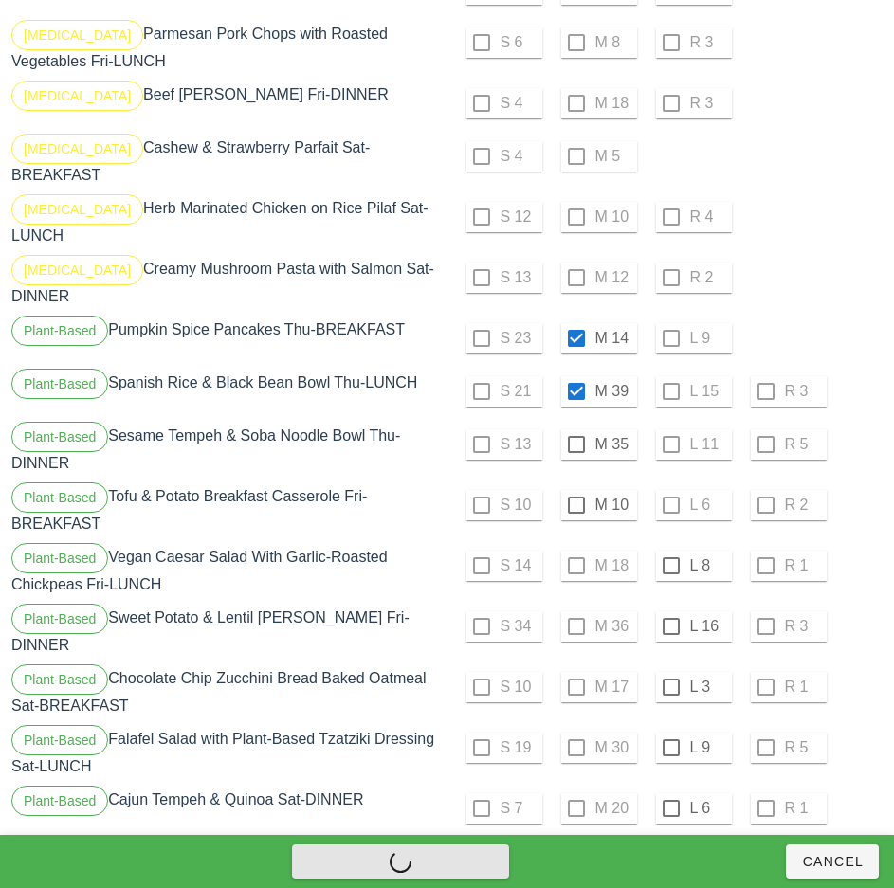 The width and height of the screenshot is (894, 888). What do you see at coordinates (227, 391) in the screenshot?
I see `div: Spanish Rice & Black Bean Bowl Thu-LUNCH` at bounding box center [227, 391].